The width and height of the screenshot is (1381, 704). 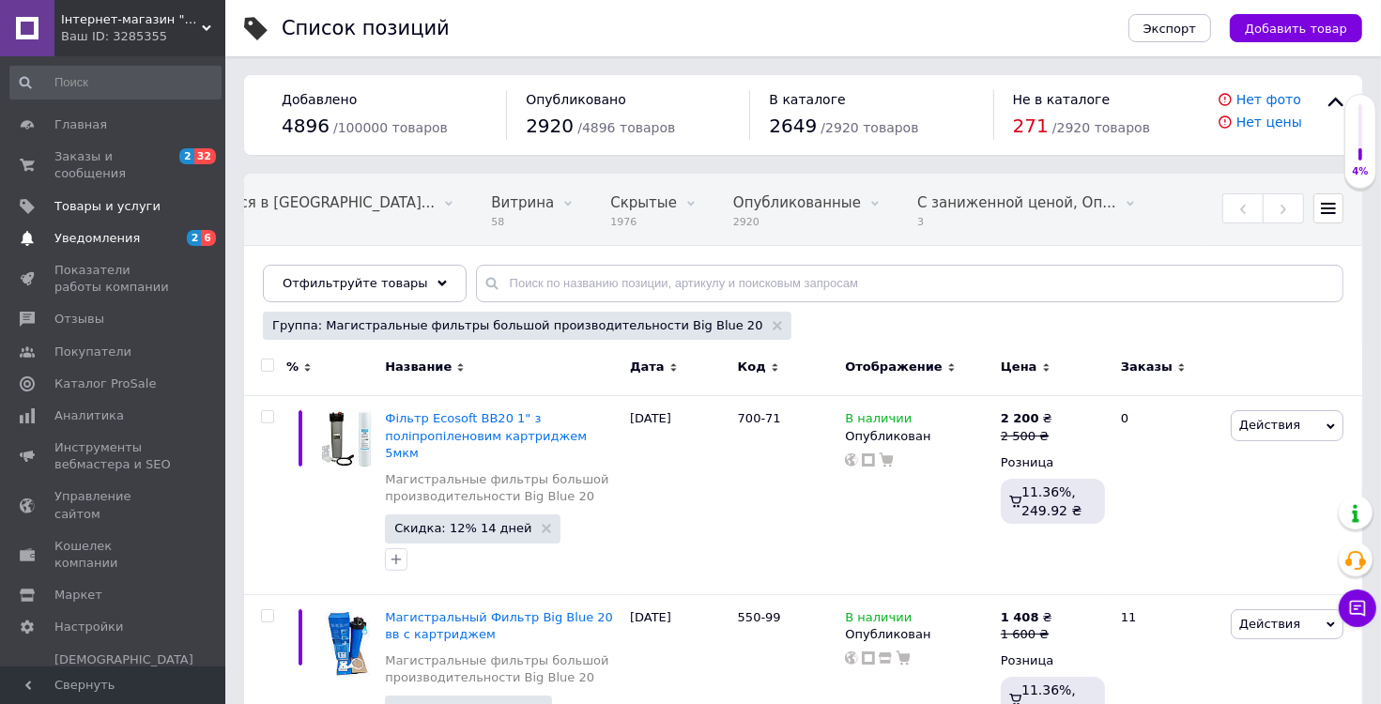 I want to click on span: Заказы, so click(x=1146, y=367).